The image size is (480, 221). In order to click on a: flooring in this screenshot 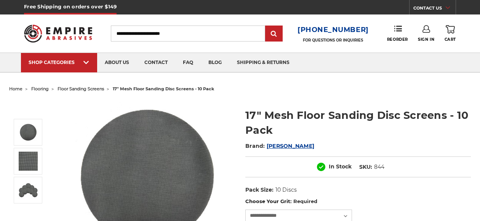, I will do `click(40, 89)`.